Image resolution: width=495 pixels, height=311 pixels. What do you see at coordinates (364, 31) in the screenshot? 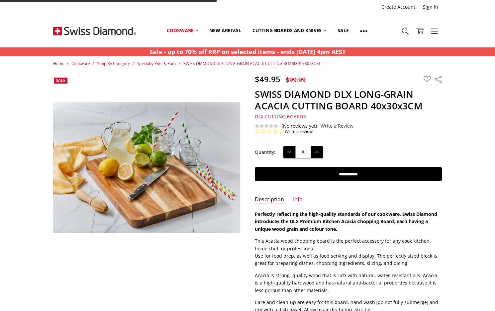
I see `a: Show All` at bounding box center [364, 31].